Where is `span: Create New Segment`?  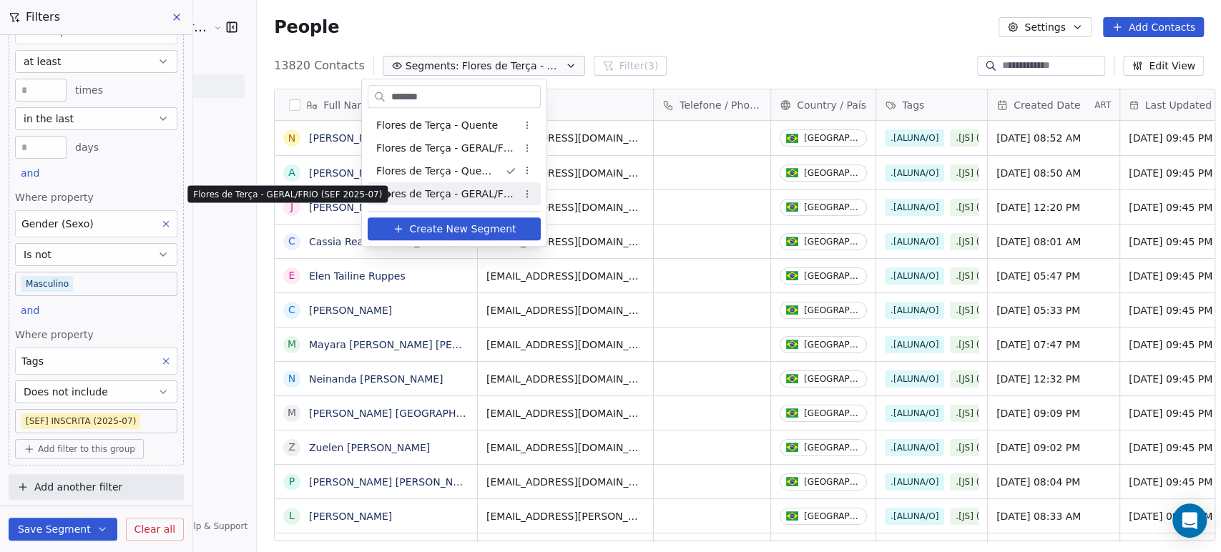
span: Create New Segment is located at coordinates (462, 229).